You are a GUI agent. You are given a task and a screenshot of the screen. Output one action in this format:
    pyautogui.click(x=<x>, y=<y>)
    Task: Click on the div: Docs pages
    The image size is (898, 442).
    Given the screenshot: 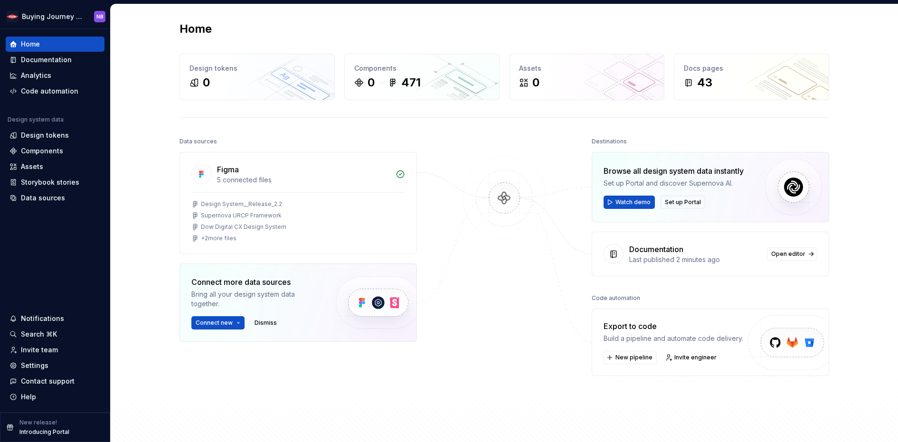 What is the action you would take?
    pyautogui.click(x=752, y=68)
    